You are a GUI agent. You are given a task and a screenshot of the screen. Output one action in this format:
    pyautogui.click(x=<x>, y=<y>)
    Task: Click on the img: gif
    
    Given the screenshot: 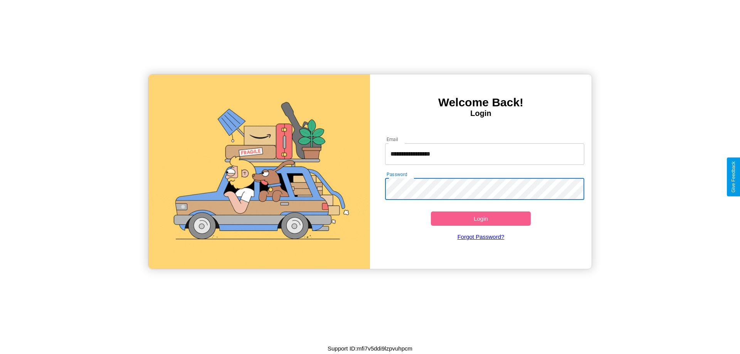 What is the action you would take?
    pyautogui.click(x=259, y=171)
    